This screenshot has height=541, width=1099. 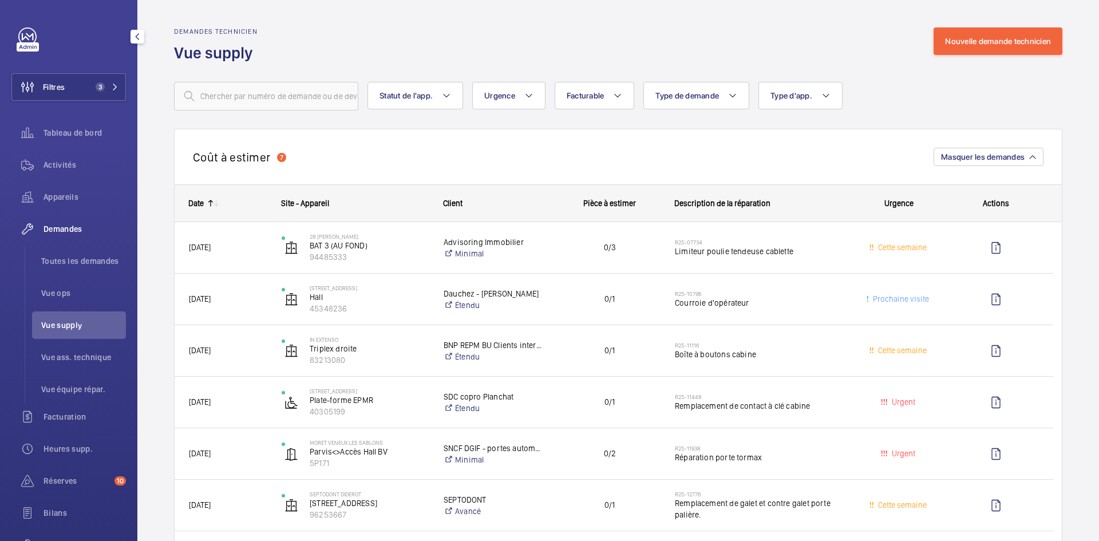 What do you see at coordinates (369, 349) in the screenshot?
I see `p: Triplex droite` at bounding box center [369, 349].